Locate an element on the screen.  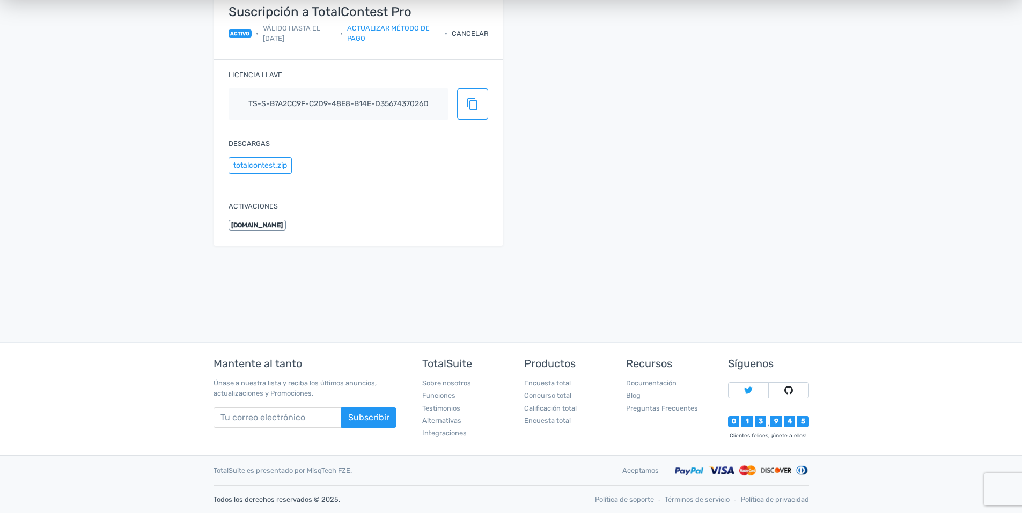
a: Política de privacidad is located at coordinates (774, 499).